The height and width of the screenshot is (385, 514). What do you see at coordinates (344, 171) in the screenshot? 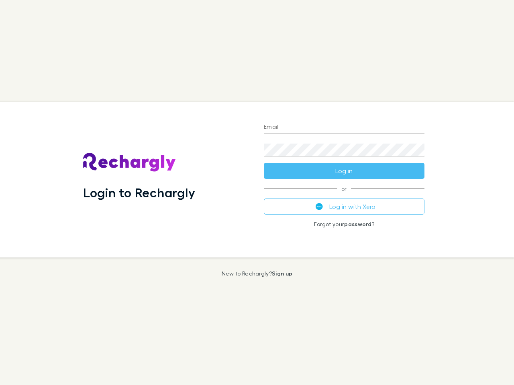
I see `button: Log in` at bounding box center [344, 171].